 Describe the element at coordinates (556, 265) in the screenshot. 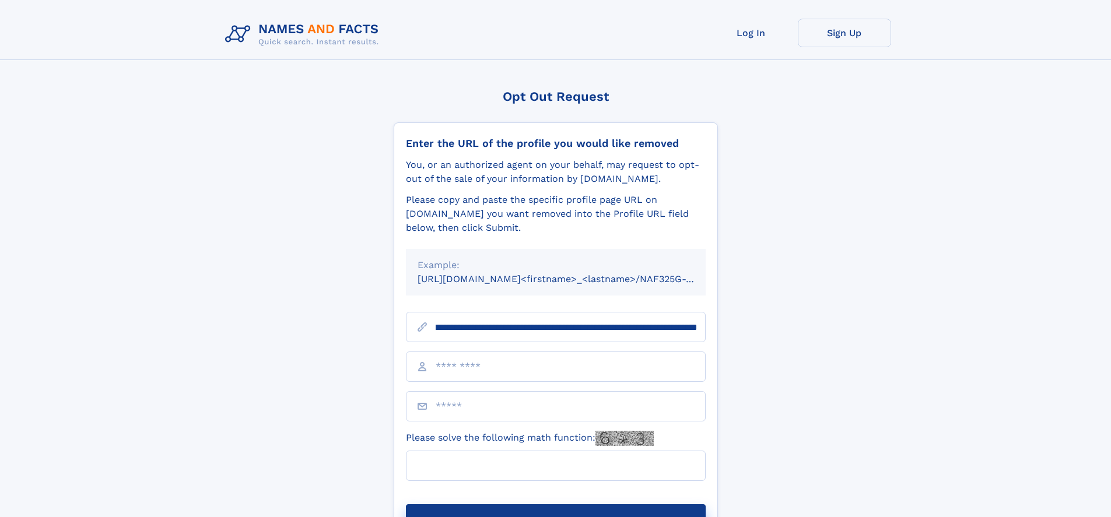

I see `div: Example:` at that location.